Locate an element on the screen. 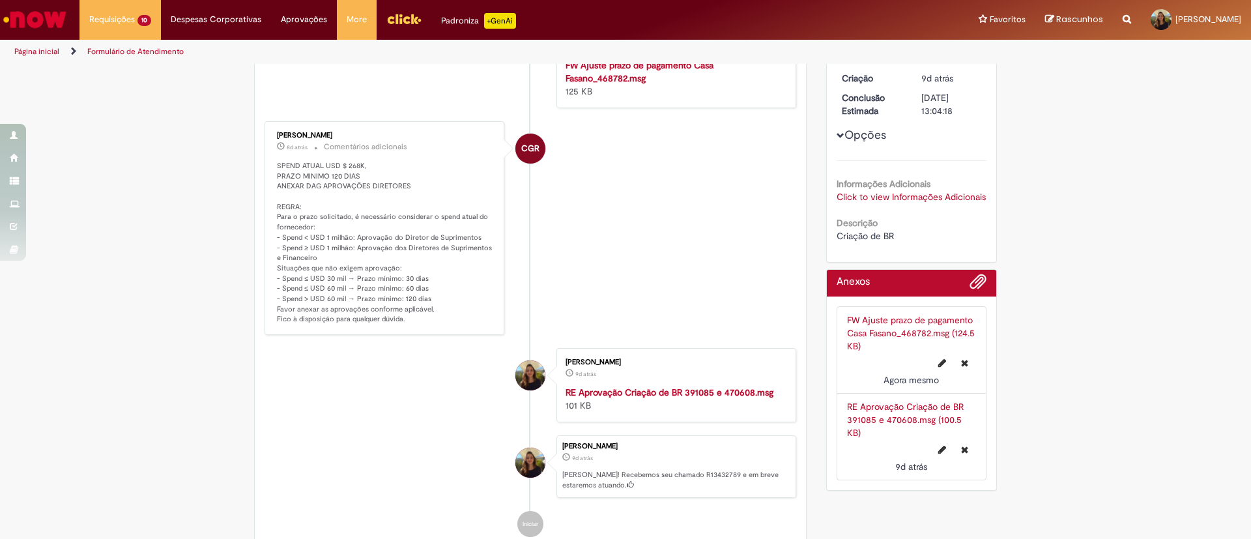 This screenshot has width=1251, height=539. strong: FW Ajuste prazo de pagamento Casa Fasano_468782.msg is located at coordinates (639, 72).